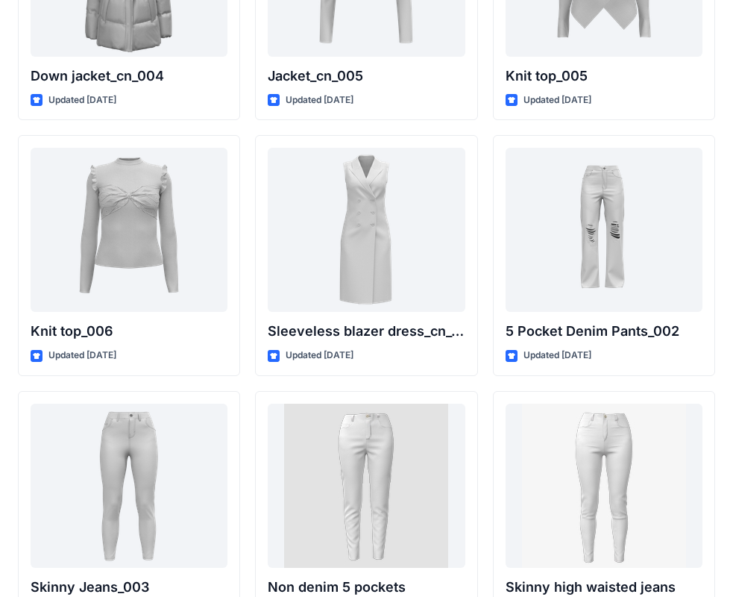 The width and height of the screenshot is (733, 597). Describe the element at coordinates (604, 230) in the screenshot. I see `a: 5 Pocket Denim Pants_002` at that location.